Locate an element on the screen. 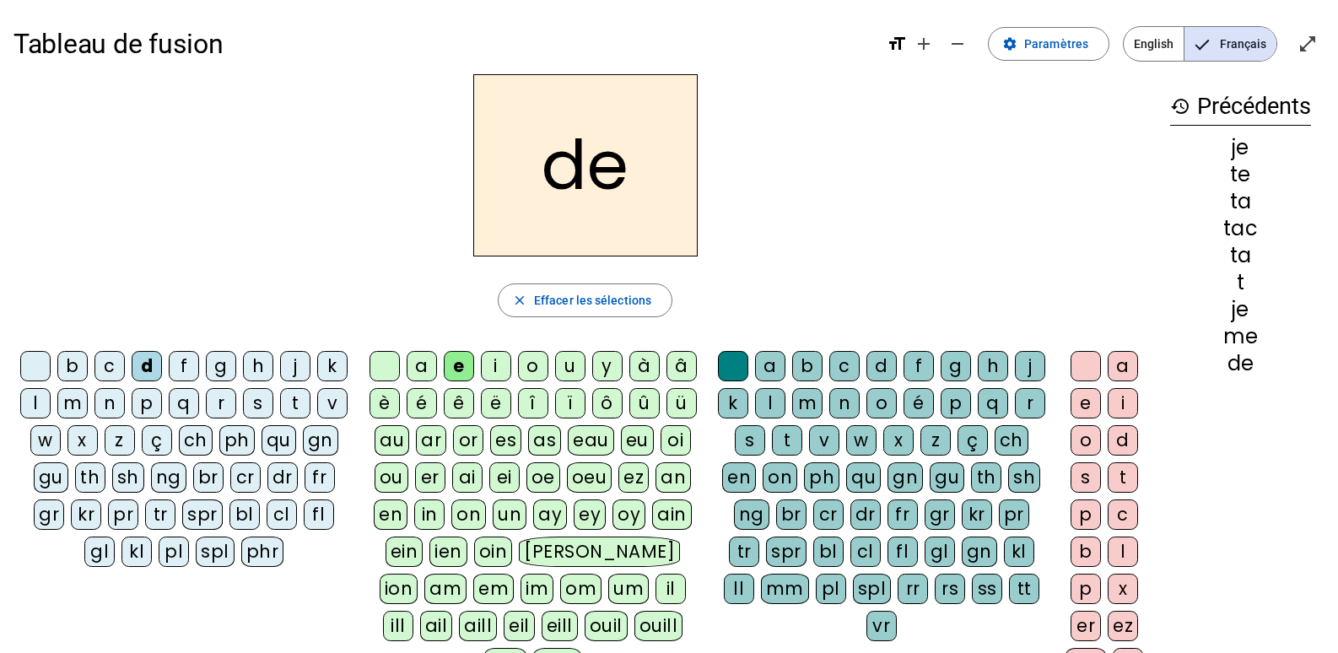  div: eu is located at coordinates (637, 440).